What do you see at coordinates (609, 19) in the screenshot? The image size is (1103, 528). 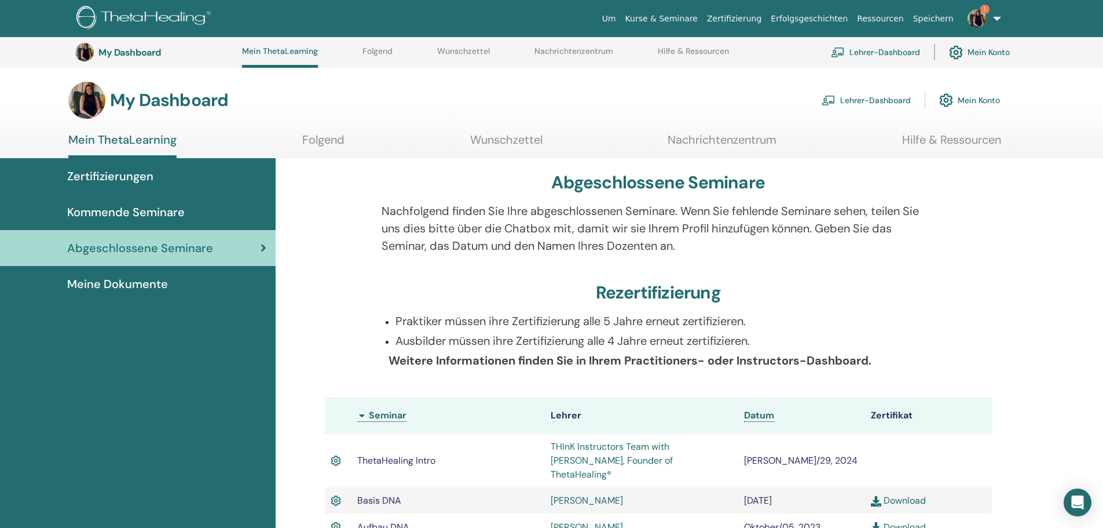 I see `a: Um` at bounding box center [609, 19].